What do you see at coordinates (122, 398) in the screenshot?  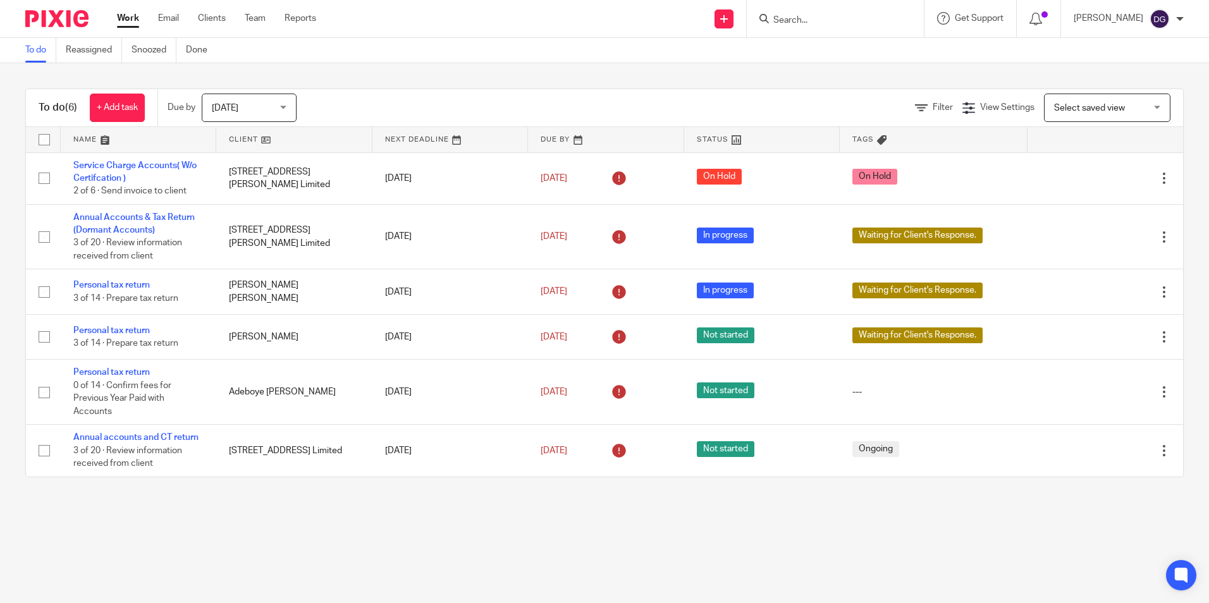 I see `span: 0 of 14 · Confirm fees for Previous Year Paid with Accounts` at bounding box center [122, 398].